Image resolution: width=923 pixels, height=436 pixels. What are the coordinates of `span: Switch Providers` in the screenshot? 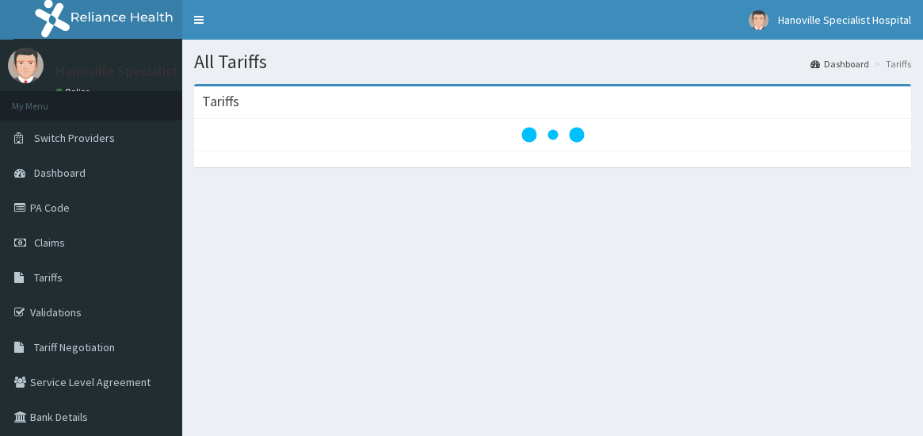 It's located at (75, 138).